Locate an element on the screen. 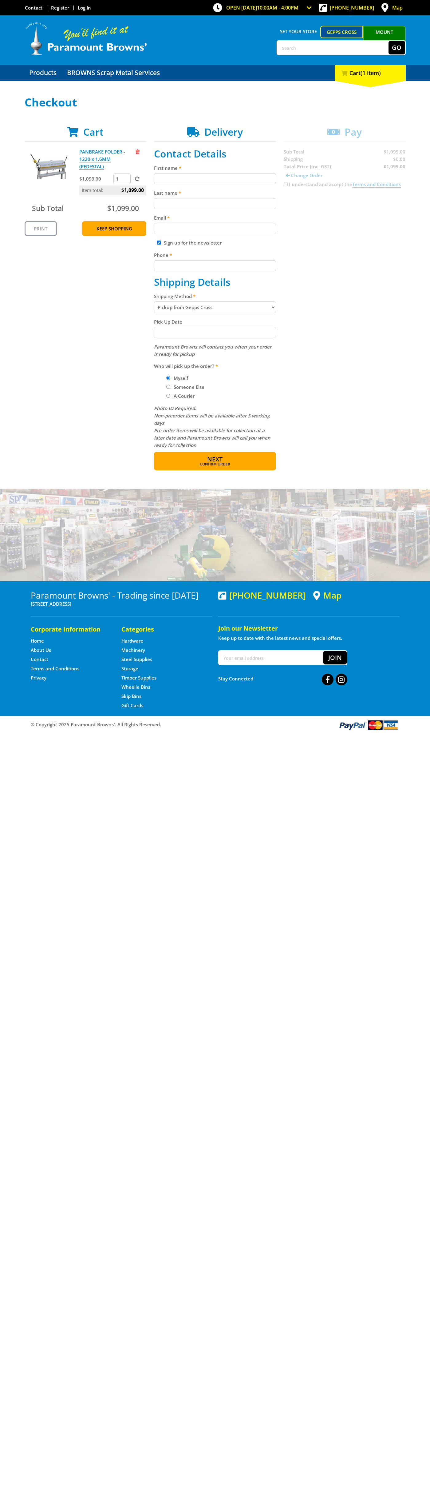 The height and width of the screenshot is (1495, 430). label: Myself is located at coordinates (181, 378).